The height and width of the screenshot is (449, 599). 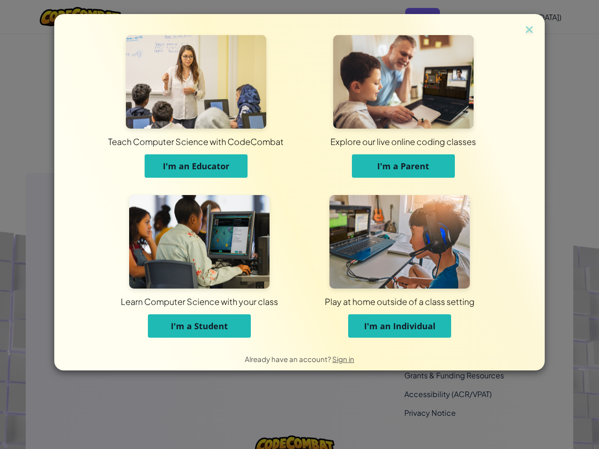 I want to click on button: I'm an Individual, so click(x=399, y=326).